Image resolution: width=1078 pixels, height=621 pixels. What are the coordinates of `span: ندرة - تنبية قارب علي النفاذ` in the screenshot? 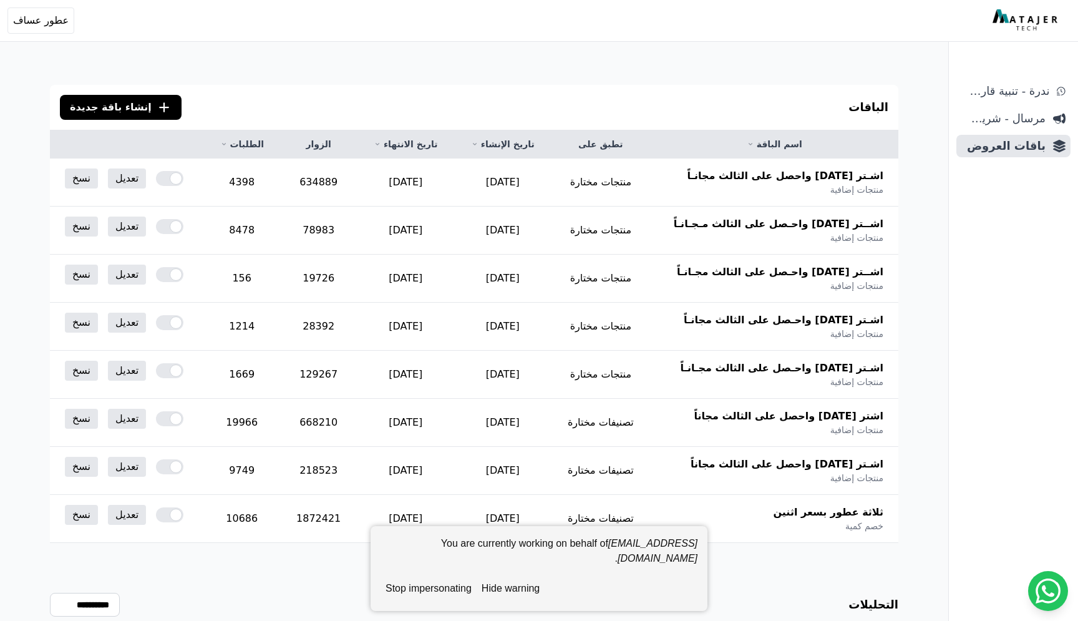 It's located at (1005, 91).